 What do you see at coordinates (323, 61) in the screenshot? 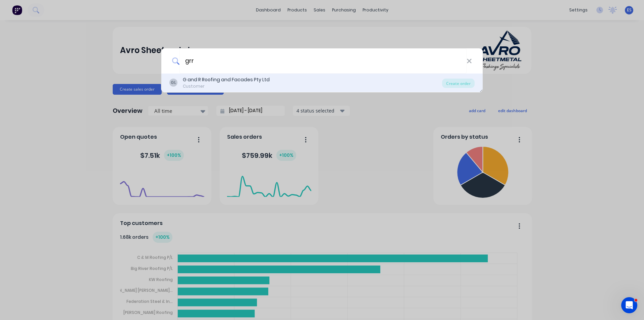
I see `input: Enter a customer name to create a new order...` at bounding box center [323, 61].